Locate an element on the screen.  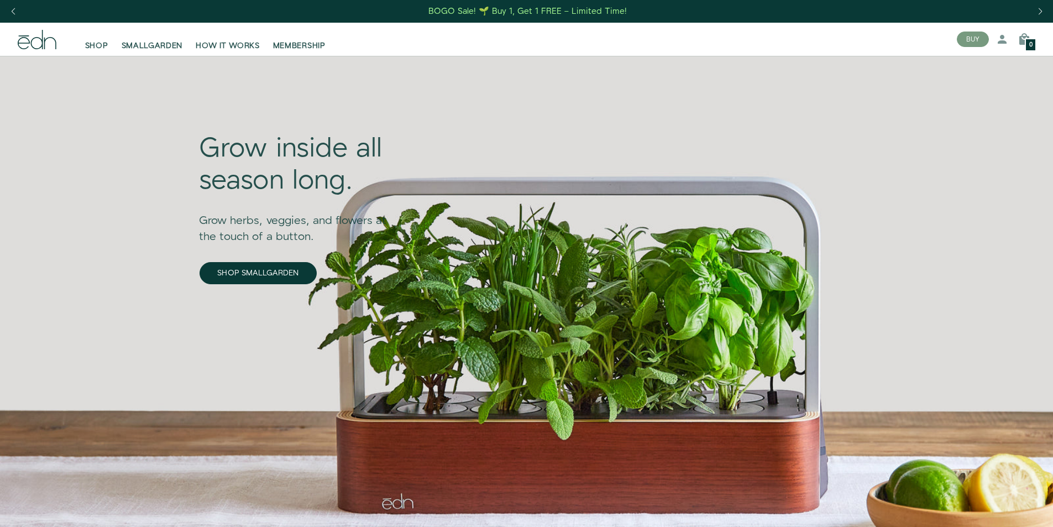
span: SHOP is located at coordinates (97, 46).